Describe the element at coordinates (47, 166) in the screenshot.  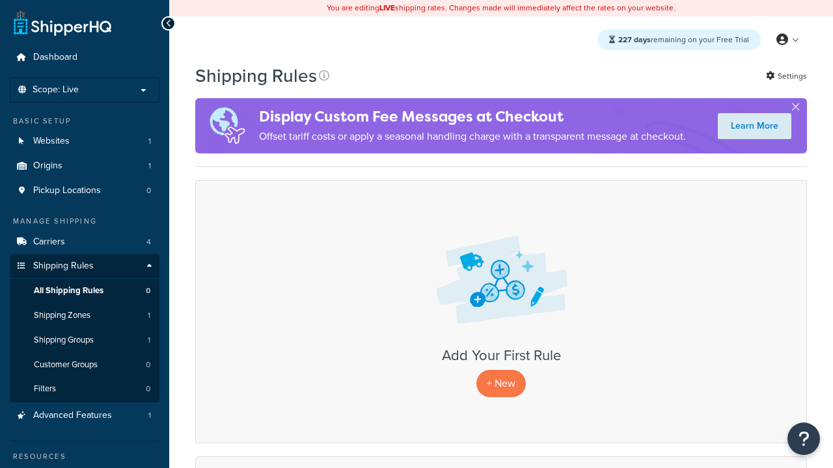
I see `span: Origins` at that location.